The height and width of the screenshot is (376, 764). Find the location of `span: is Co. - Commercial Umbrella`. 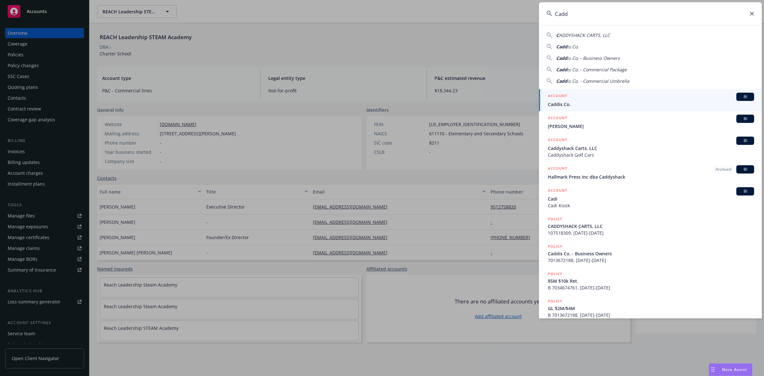

span: is Co. - Commercial Umbrella is located at coordinates (598, 81).